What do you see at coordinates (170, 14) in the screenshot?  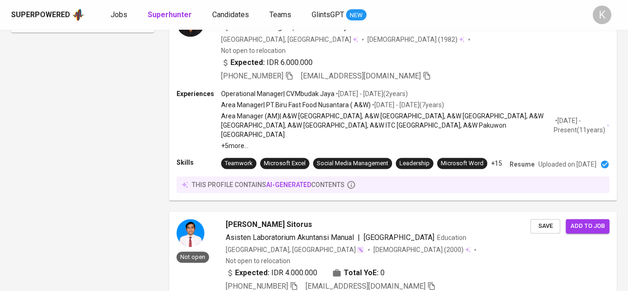 I see `b: Superhunter` at bounding box center [170, 14].